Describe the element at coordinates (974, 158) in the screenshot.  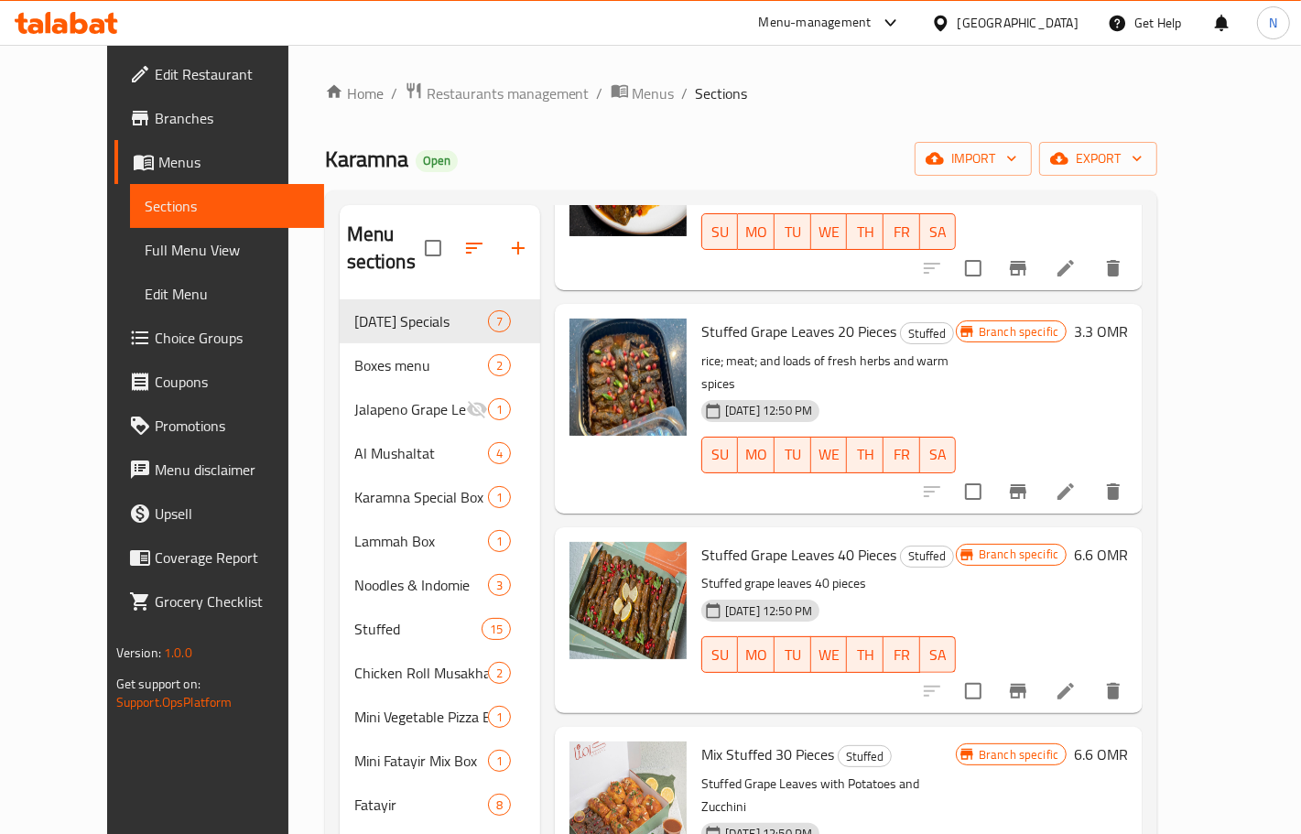
I see `button: import` at that location.